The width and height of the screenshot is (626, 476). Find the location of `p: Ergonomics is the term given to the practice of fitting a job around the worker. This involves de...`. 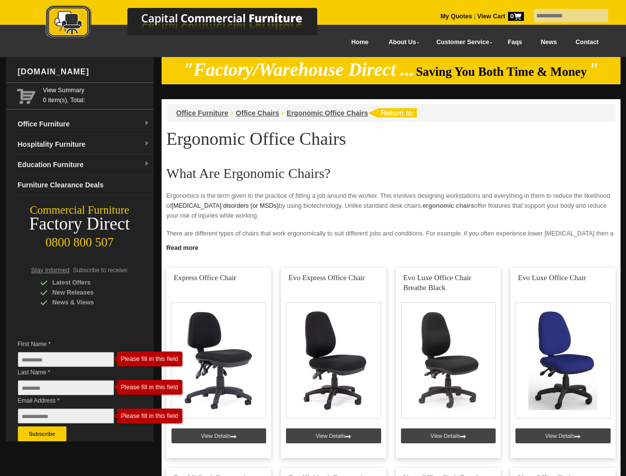

p: Ergonomics is the term given to the practice of fitting a job around the worker. This involves de... is located at coordinates (391, 206).